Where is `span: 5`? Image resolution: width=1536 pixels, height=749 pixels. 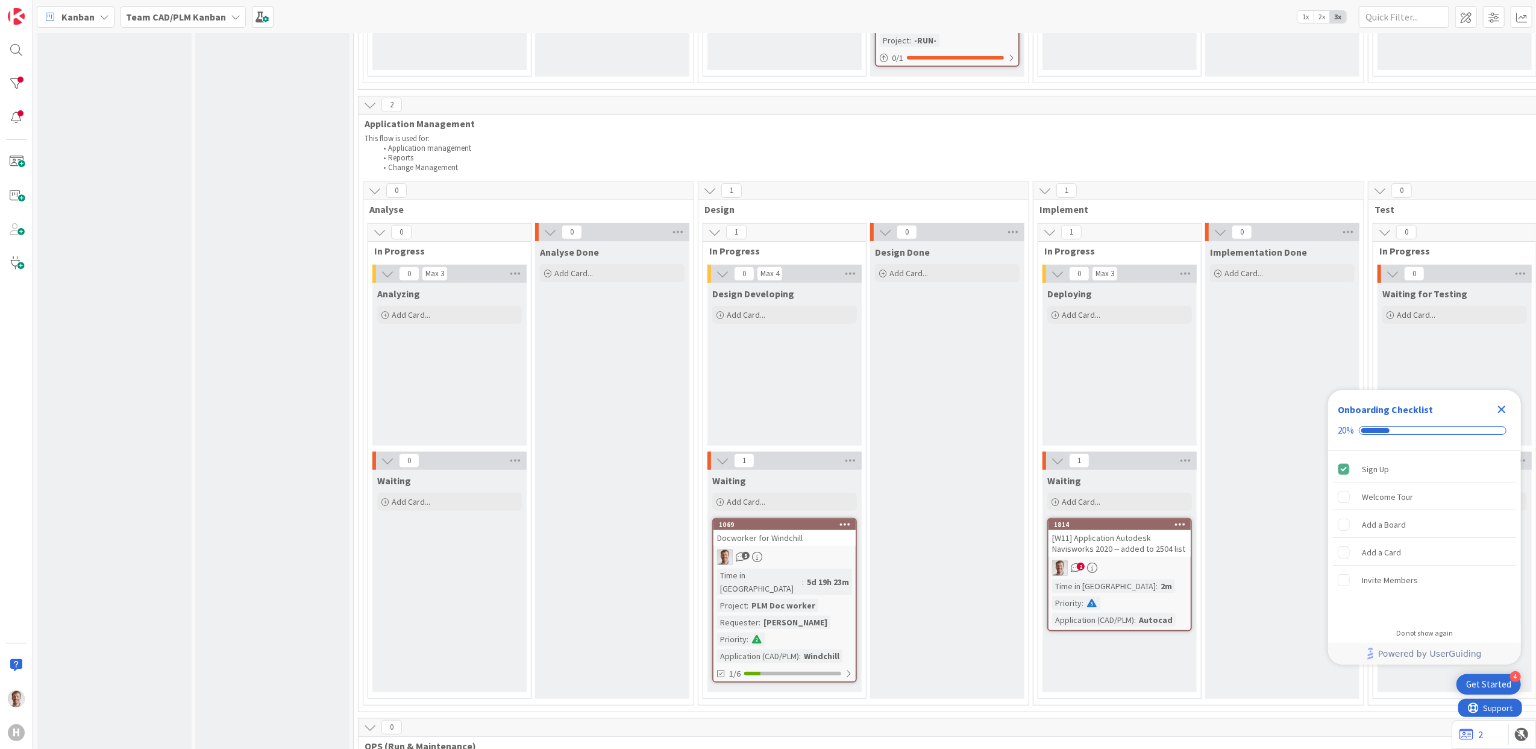
span: 5 is located at coordinates (746, 555).